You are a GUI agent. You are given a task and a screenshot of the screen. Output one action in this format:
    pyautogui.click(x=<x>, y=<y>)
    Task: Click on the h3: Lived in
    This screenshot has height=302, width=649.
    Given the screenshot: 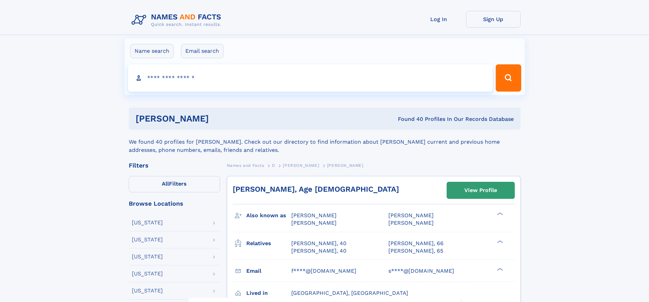 What is the action you would take?
    pyautogui.click(x=269, y=293)
    